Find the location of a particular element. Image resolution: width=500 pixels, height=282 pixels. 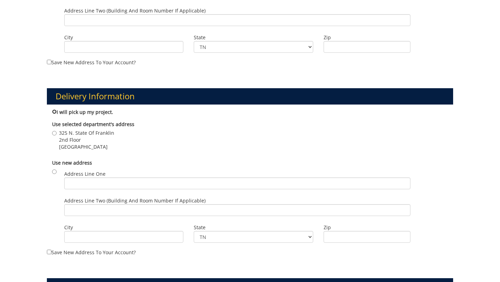

span: 325 N. State Of Franklin is located at coordinates (86, 133).